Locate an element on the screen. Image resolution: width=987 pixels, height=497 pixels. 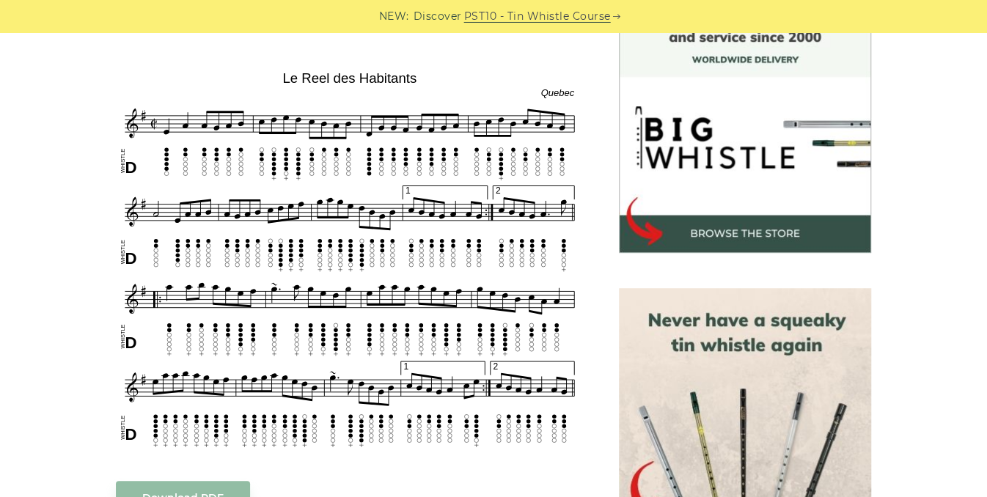
a: PST10 - Tin Whistle Course is located at coordinates (537, 16).